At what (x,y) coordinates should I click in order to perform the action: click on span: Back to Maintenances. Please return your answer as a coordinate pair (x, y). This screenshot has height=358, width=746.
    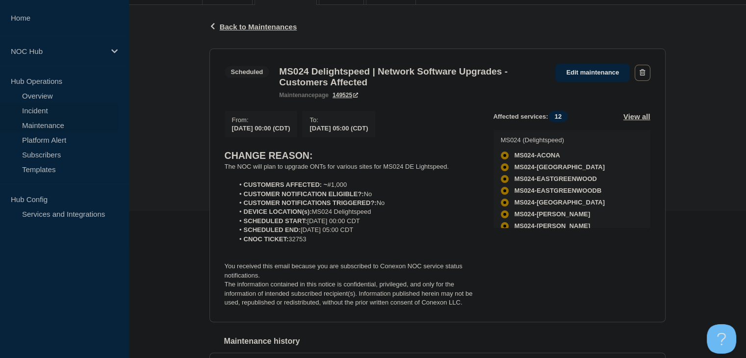
    Looking at the image, I should click on (258, 26).